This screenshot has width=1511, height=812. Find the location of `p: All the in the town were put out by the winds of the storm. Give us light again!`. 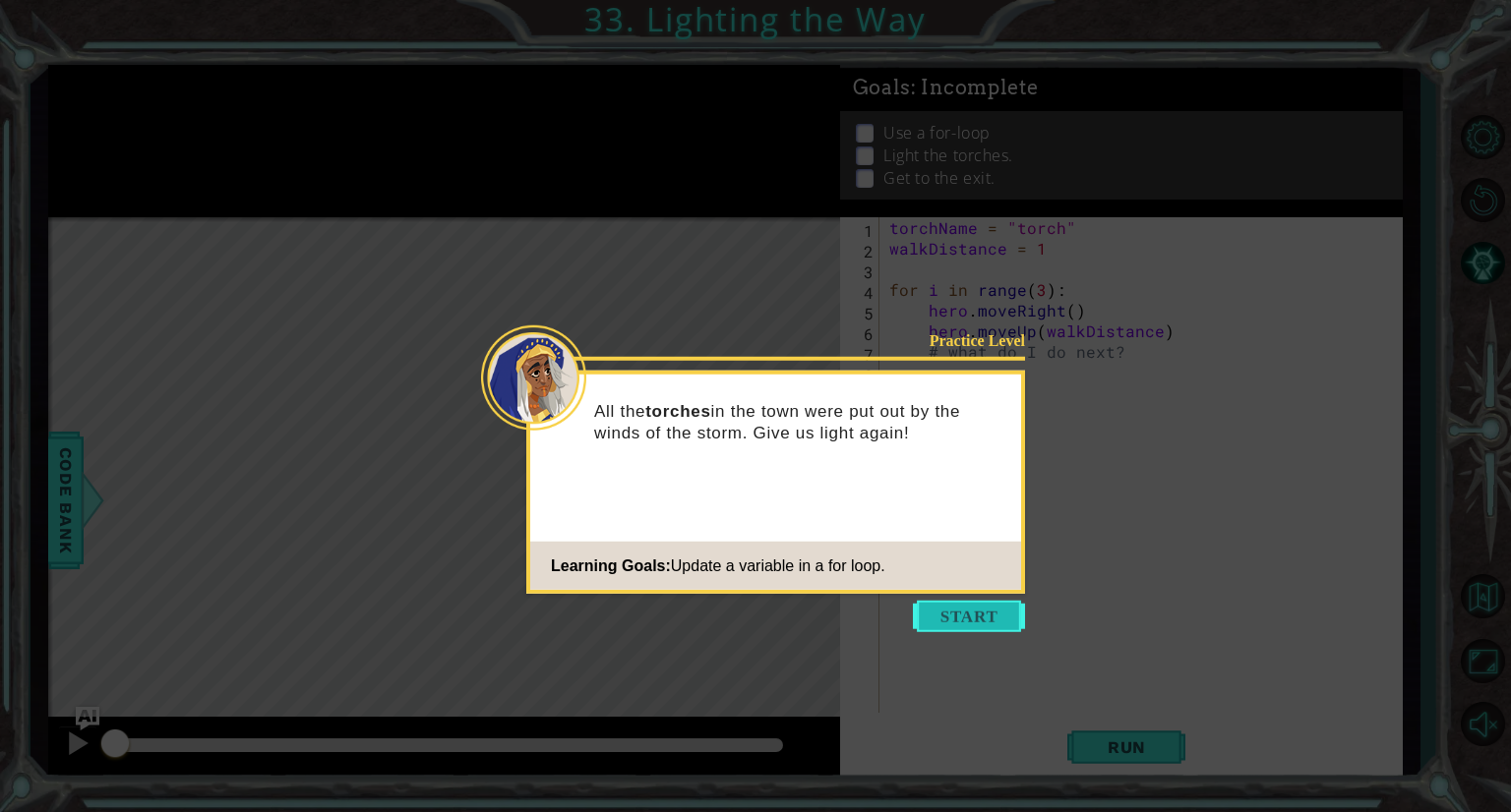

p: All the in the town were put out by the winds of the storm. Give us light again! is located at coordinates (801, 422).